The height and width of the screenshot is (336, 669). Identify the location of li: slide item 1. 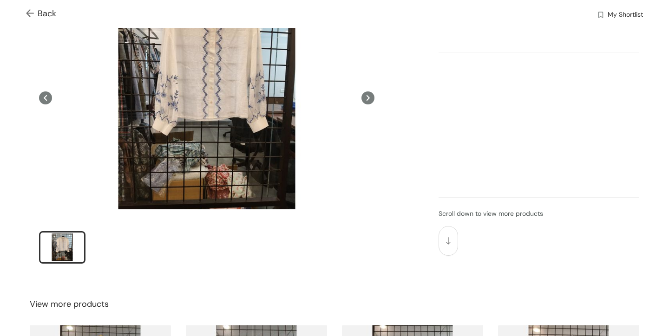
(62, 248).